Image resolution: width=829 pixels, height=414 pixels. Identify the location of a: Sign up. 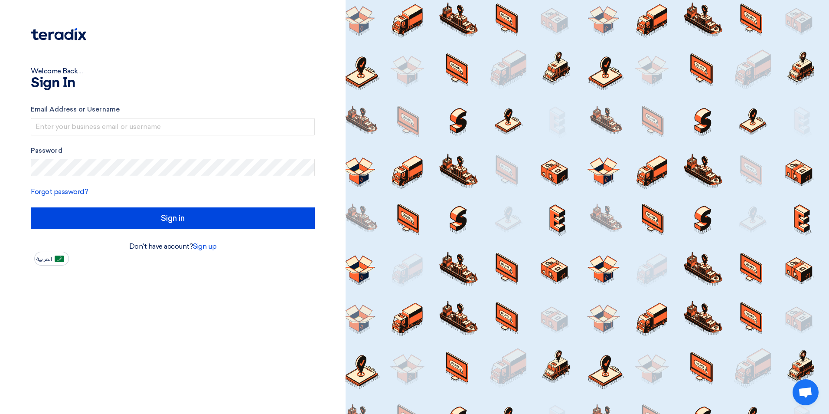
(205, 246).